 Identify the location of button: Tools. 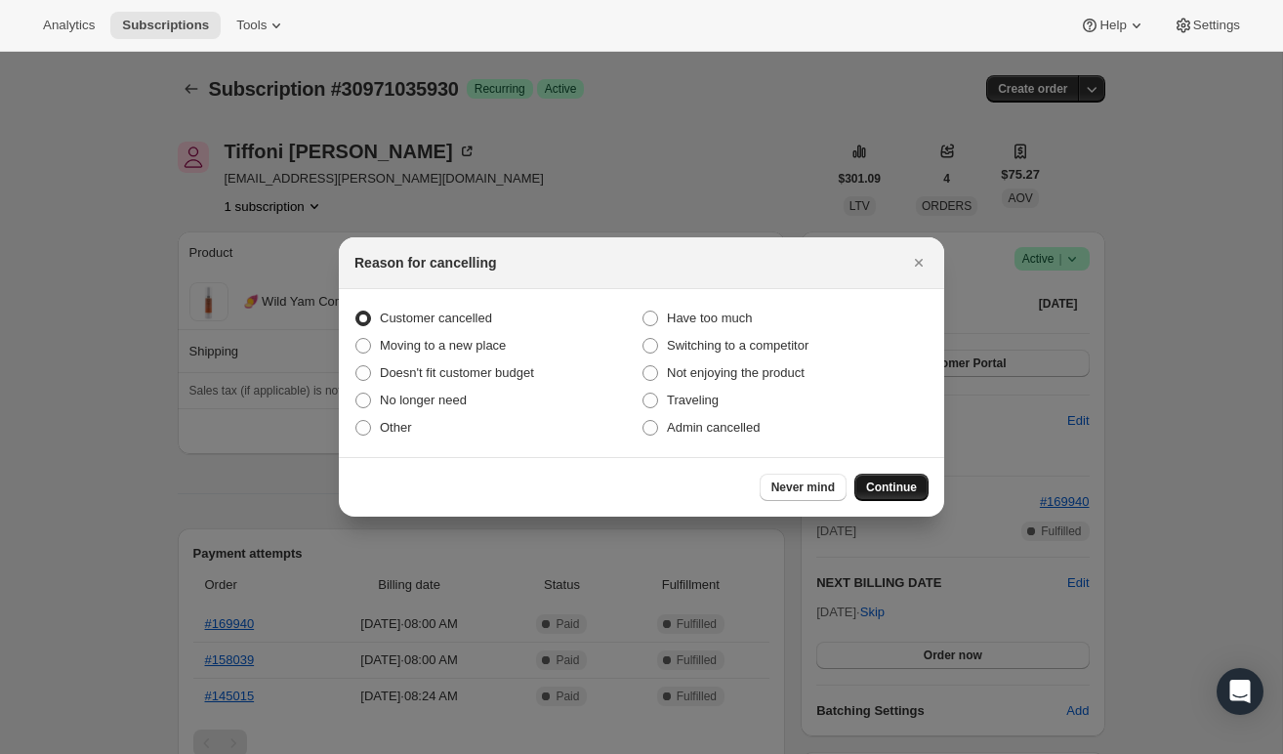
(261, 25).